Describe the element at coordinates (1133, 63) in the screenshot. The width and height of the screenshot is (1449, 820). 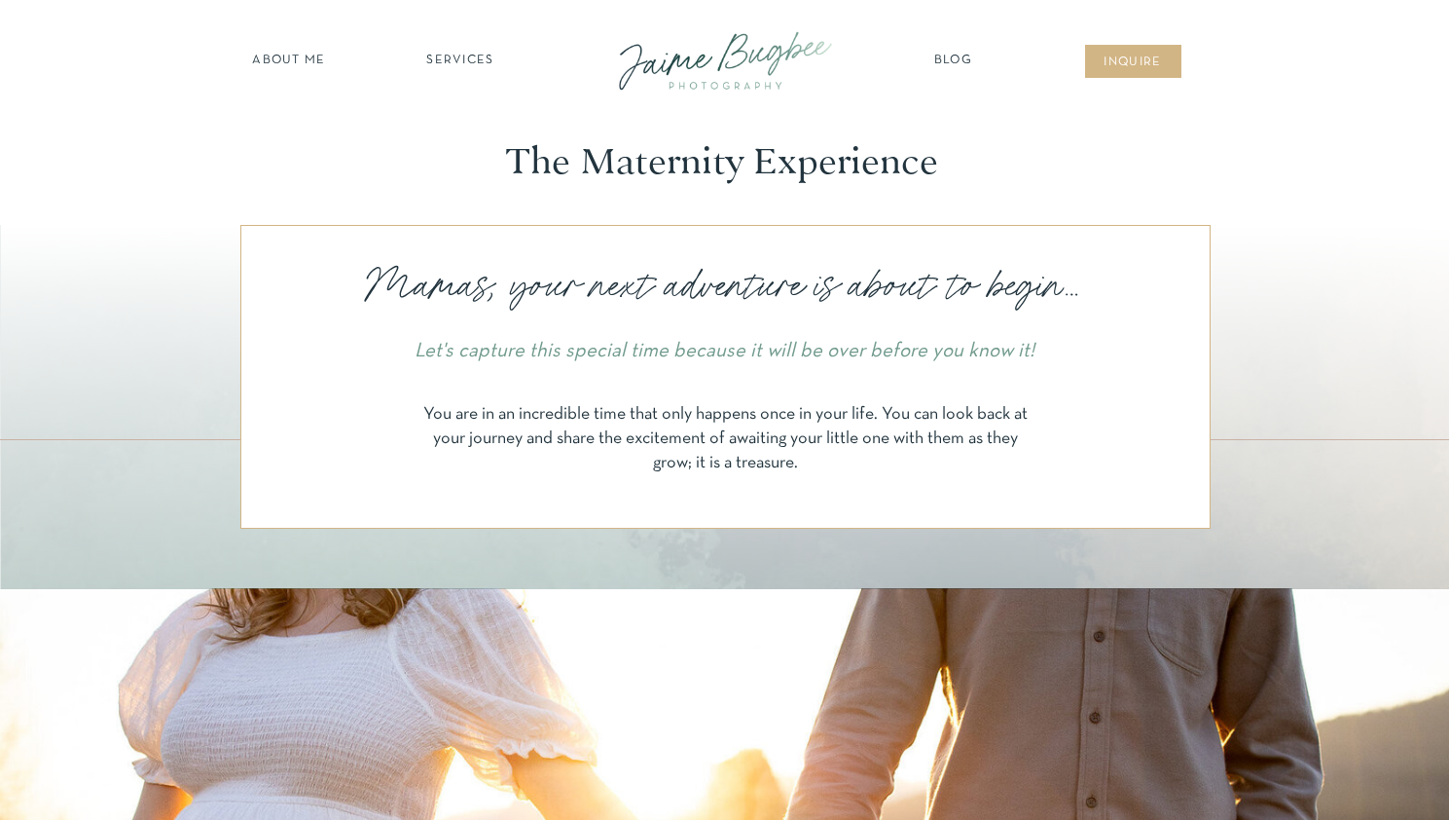
I see `a: inqUIre` at that location.